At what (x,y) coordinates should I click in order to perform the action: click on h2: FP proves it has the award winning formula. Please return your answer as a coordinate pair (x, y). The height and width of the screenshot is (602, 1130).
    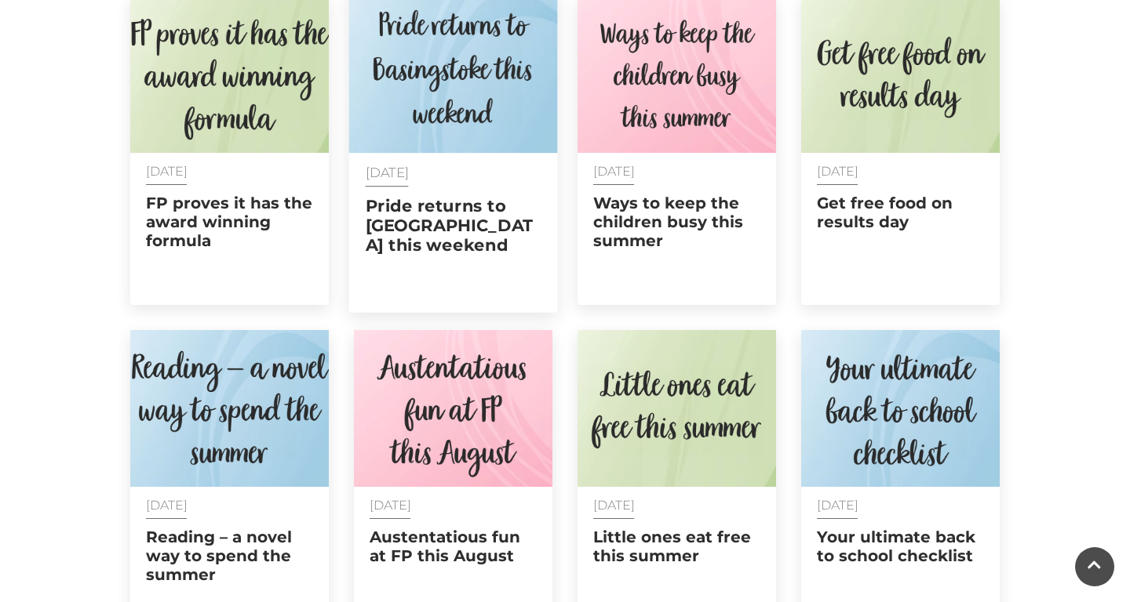
    Looking at the image, I should click on (229, 222).